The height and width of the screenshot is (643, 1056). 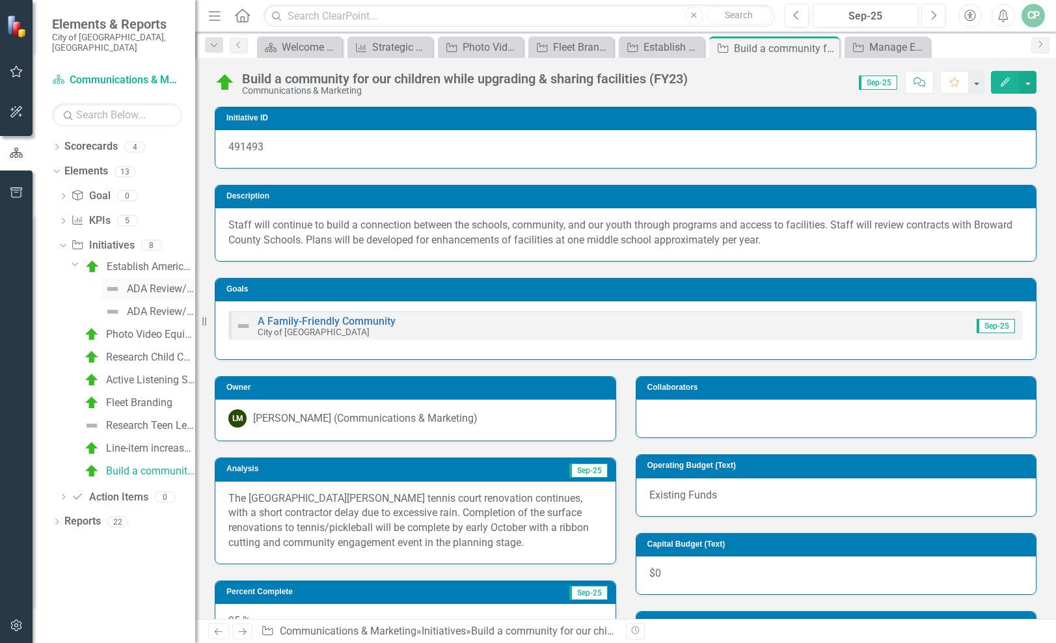 I want to click on a: Research Teen Leadership Program, so click(x=138, y=425).